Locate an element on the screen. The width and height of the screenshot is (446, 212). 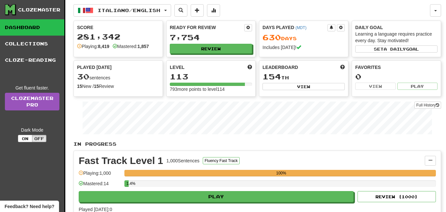
span: 30 is located at coordinates (83, 76).